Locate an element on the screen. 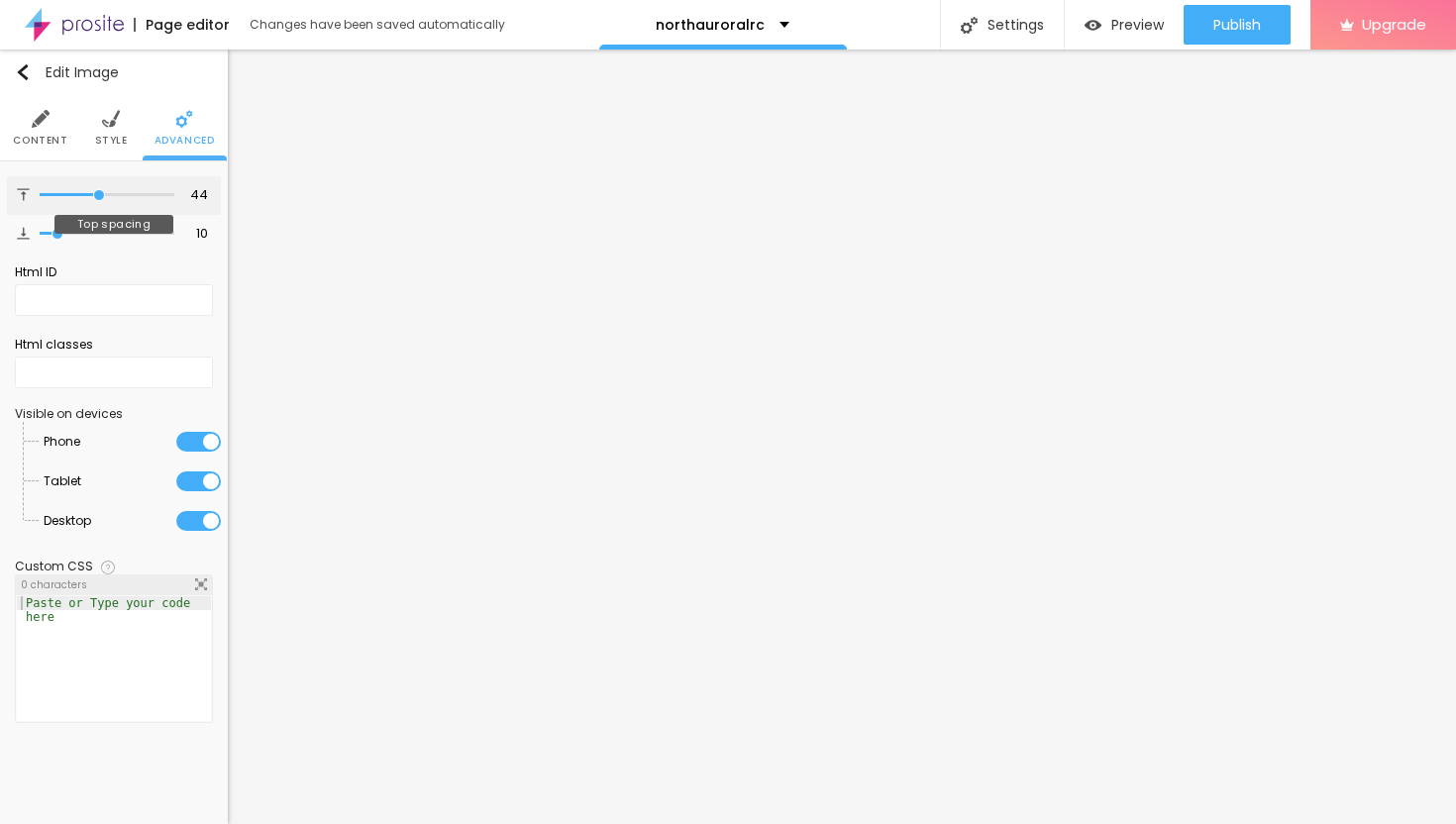  span: Phone is located at coordinates (62, 441).